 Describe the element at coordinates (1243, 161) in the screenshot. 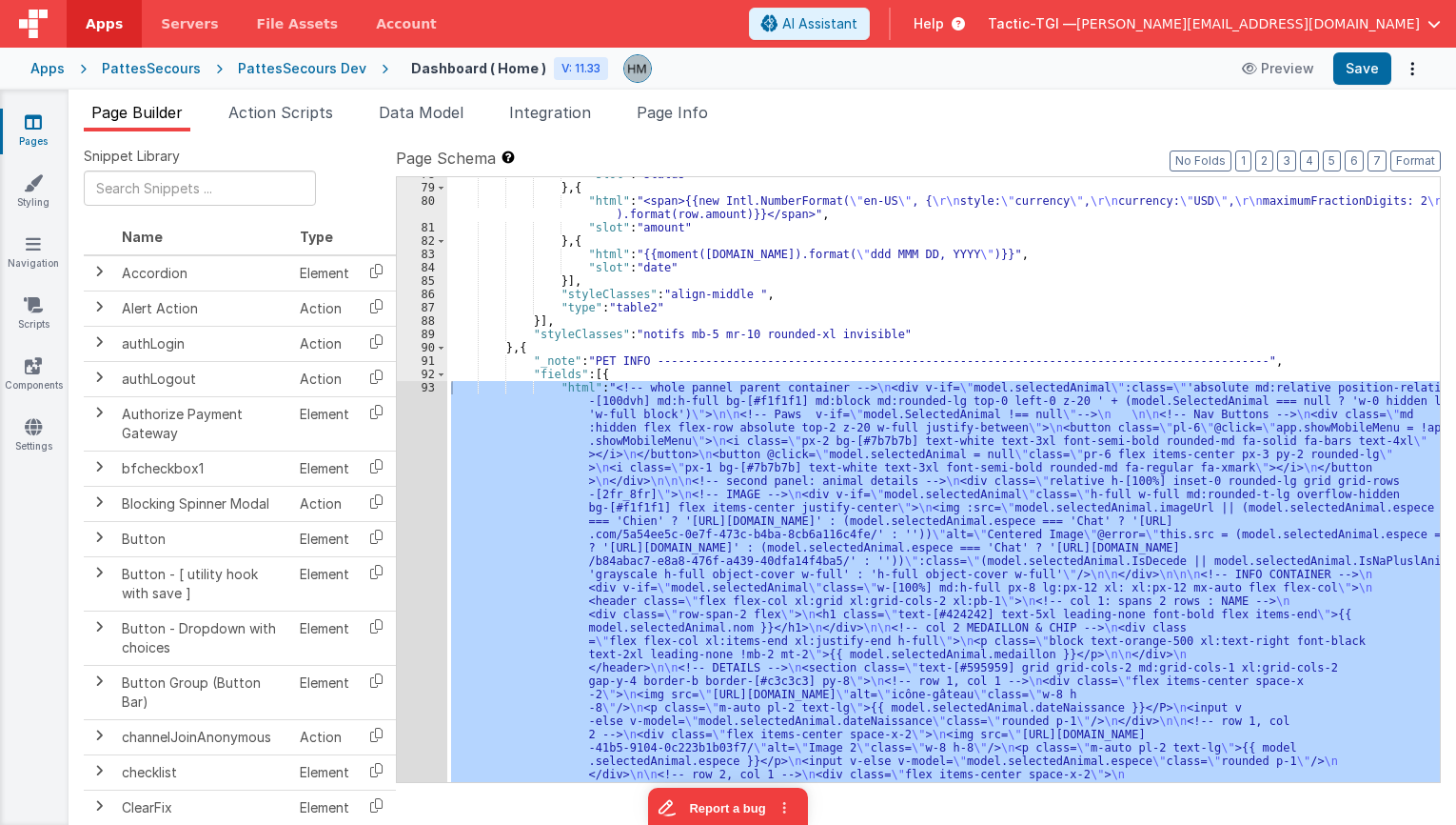

I see `button: 1` at that location.